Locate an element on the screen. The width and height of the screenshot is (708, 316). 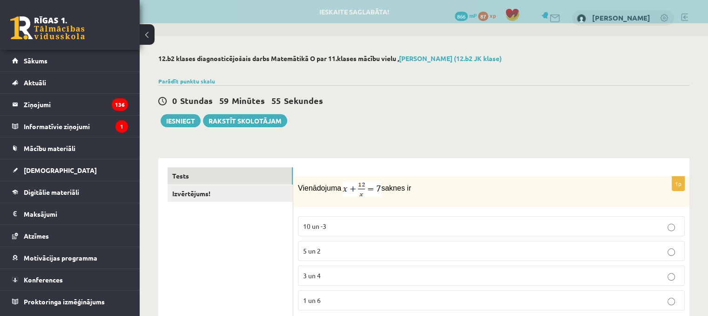
span: Stundas is located at coordinates (197, 100).